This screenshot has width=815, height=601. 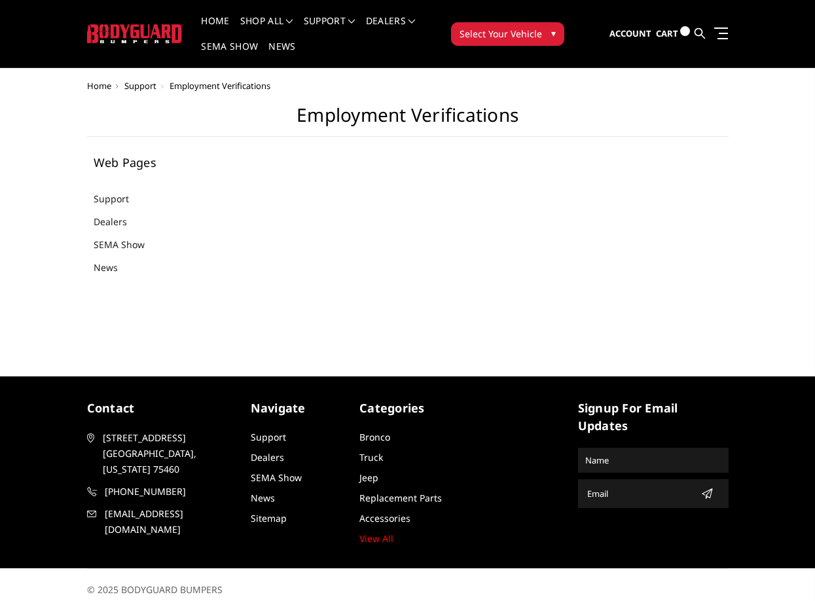 I want to click on a: Bronco, so click(x=374, y=437).